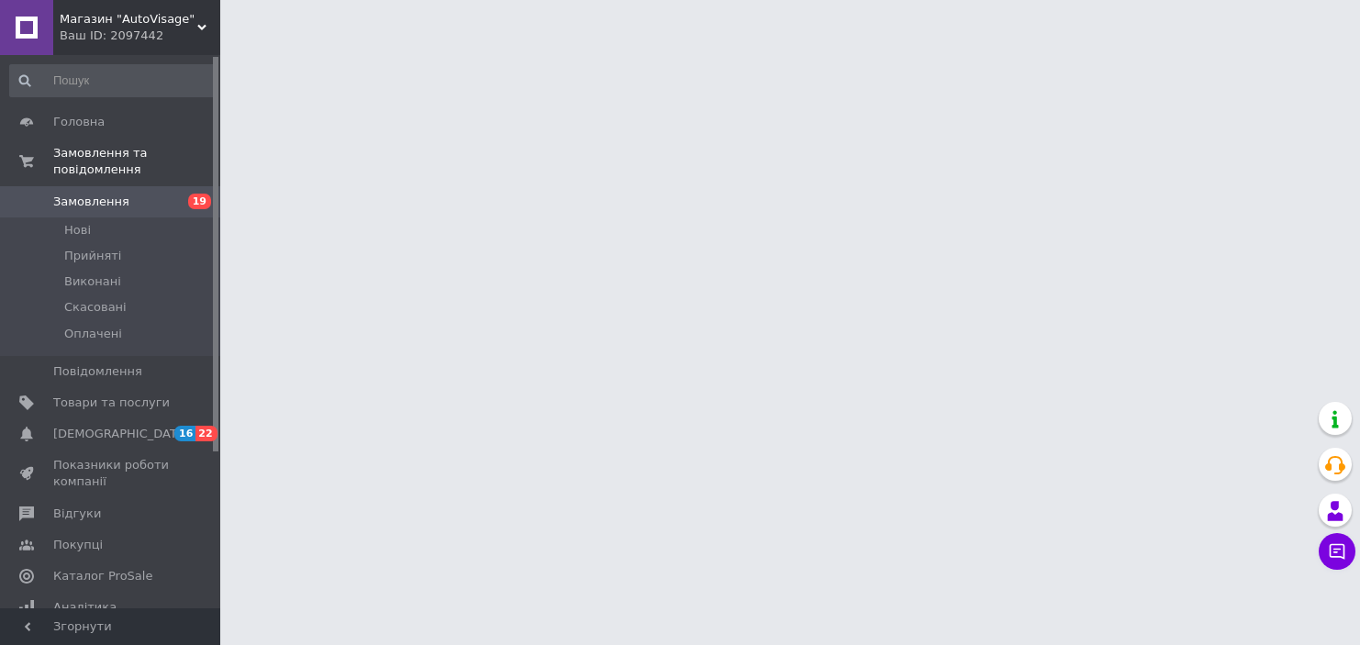 This screenshot has height=645, width=1360. I want to click on span: Аналітика, so click(84, 608).